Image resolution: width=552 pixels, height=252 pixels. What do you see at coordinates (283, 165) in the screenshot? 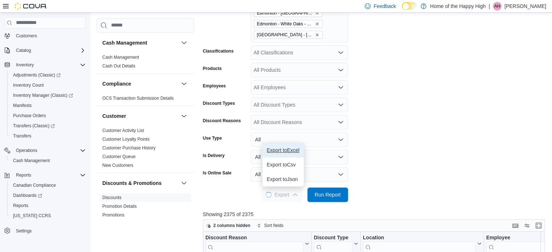
I see `span: Export to Csv` at bounding box center [283, 165].